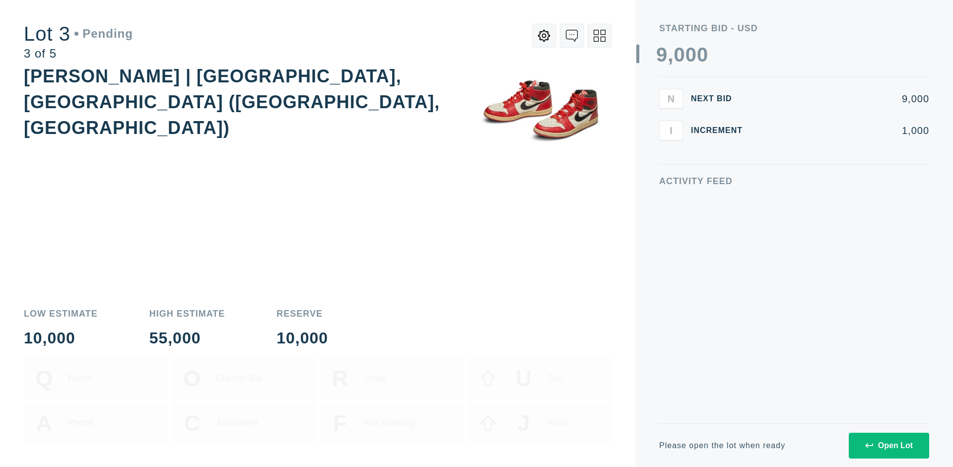 This screenshot has height=467, width=953. Describe the element at coordinates (843, 99) in the screenshot. I see `div: 9,000` at that location.